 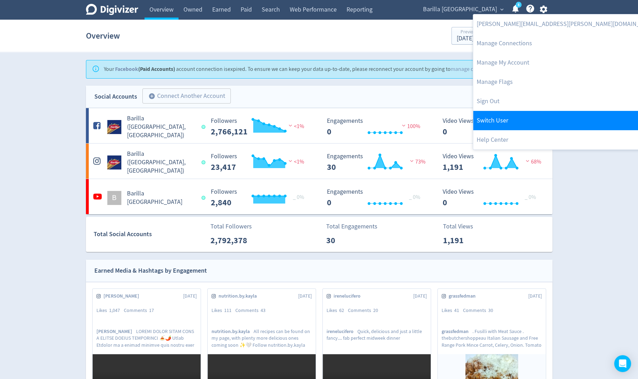 I want to click on div: Open Intercom Messenger, so click(x=623, y=363).